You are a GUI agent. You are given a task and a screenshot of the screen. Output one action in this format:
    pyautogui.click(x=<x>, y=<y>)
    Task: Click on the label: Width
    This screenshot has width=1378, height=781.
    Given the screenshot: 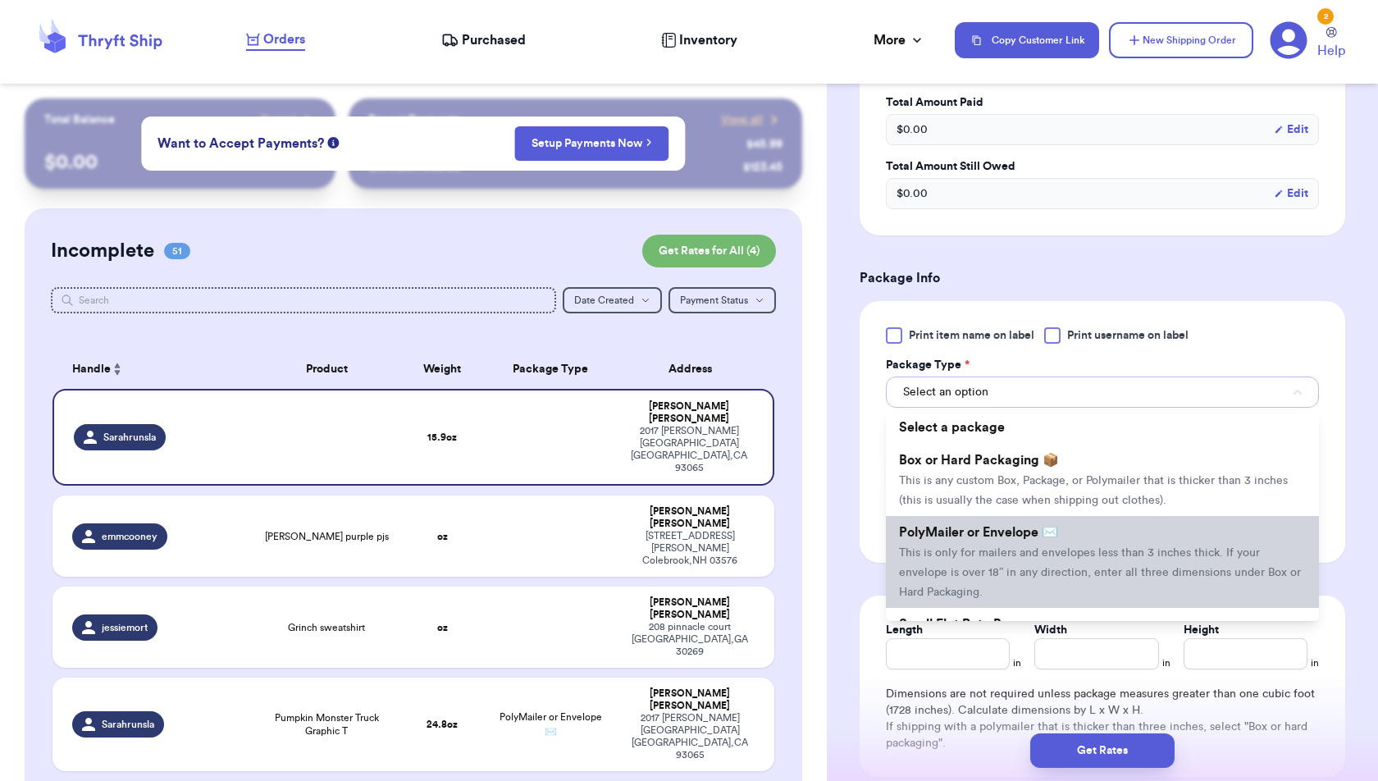 What is the action you would take?
    pyautogui.click(x=1051, y=630)
    